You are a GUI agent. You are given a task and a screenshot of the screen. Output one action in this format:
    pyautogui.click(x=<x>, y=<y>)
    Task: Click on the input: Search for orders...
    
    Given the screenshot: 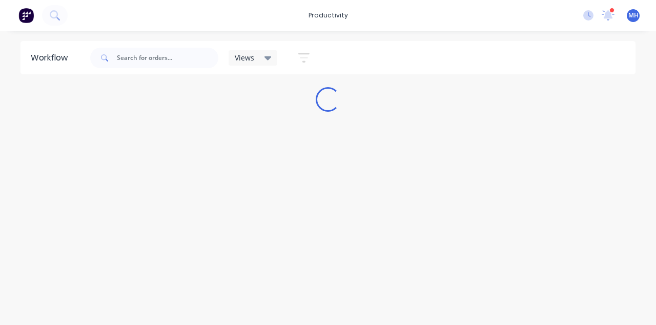 What is the action you would take?
    pyautogui.click(x=168, y=58)
    